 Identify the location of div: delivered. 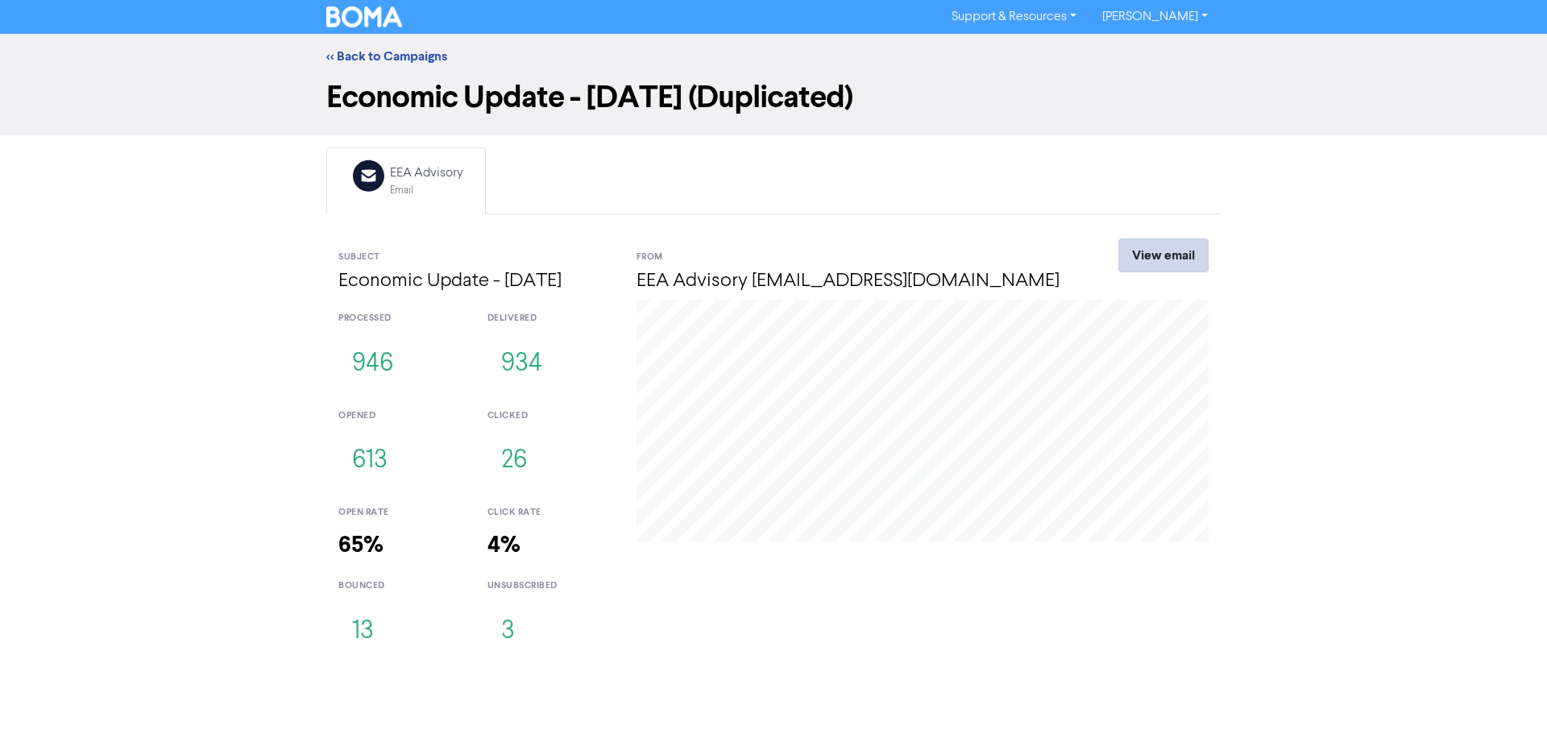
(550, 318).